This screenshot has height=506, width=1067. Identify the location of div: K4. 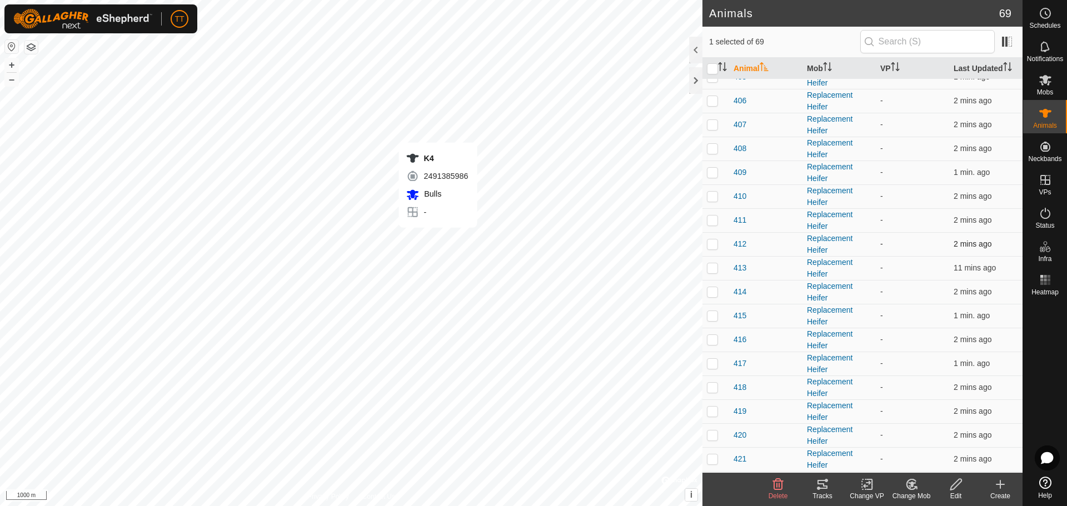
(437, 158).